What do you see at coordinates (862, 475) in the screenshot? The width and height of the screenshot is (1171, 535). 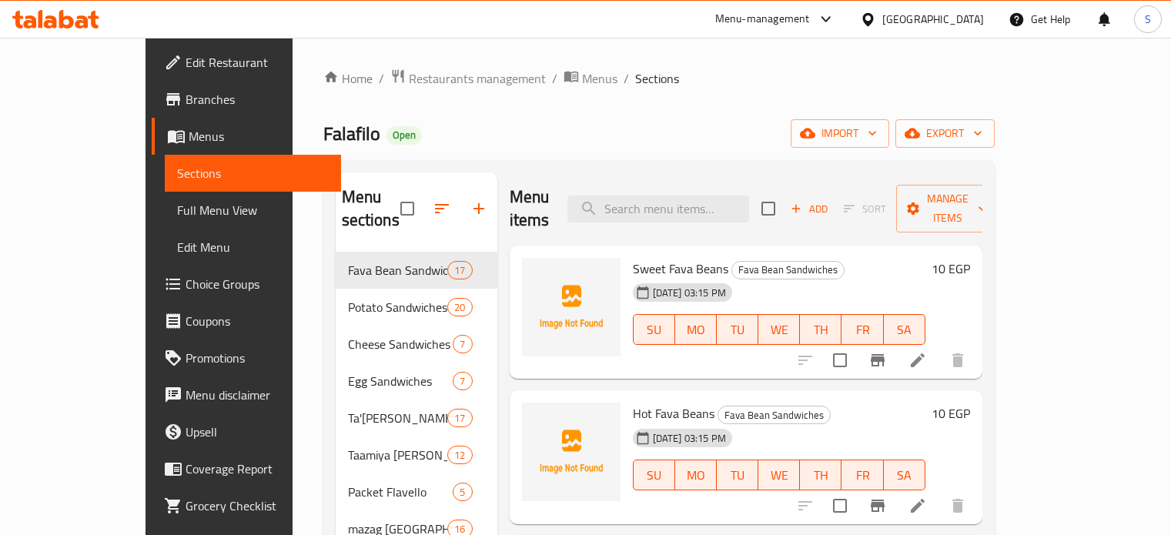 I see `span: FR` at bounding box center [862, 475].